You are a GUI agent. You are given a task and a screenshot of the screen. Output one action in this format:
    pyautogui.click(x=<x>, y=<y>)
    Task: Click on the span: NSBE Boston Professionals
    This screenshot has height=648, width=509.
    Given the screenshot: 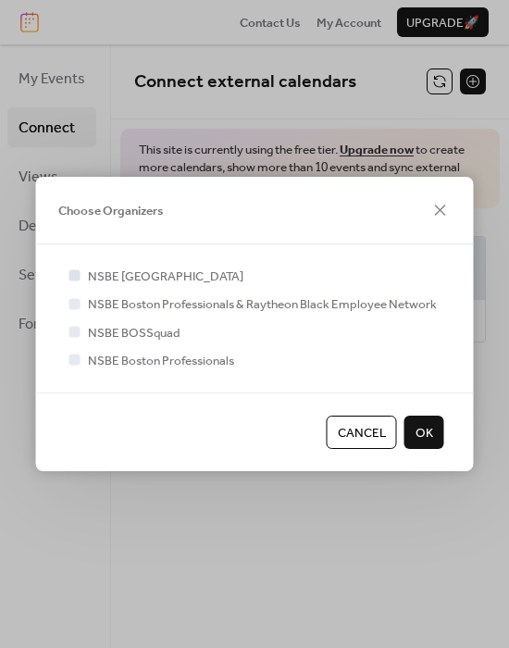 What is the action you would take?
    pyautogui.click(x=161, y=361)
    